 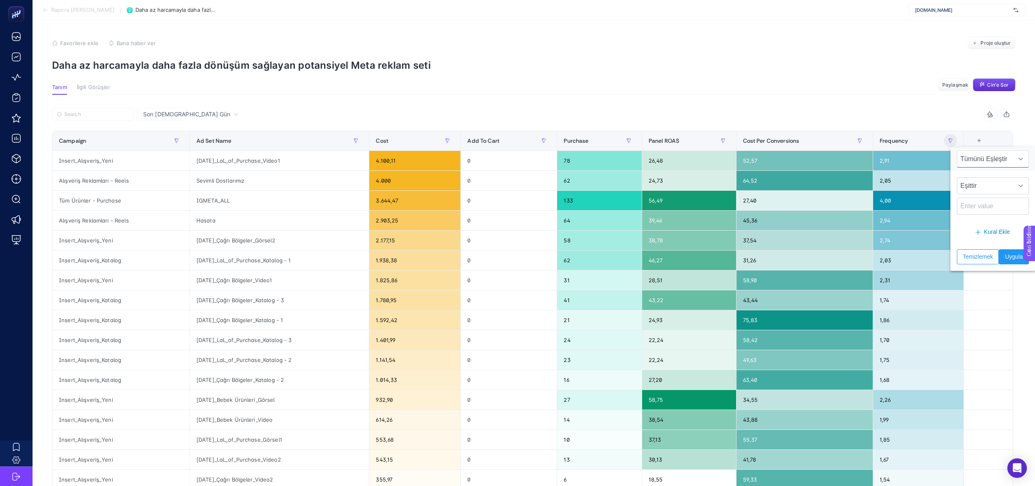 What do you see at coordinates (805, 200) in the screenshot?
I see `div: 27,40` at bounding box center [805, 200].